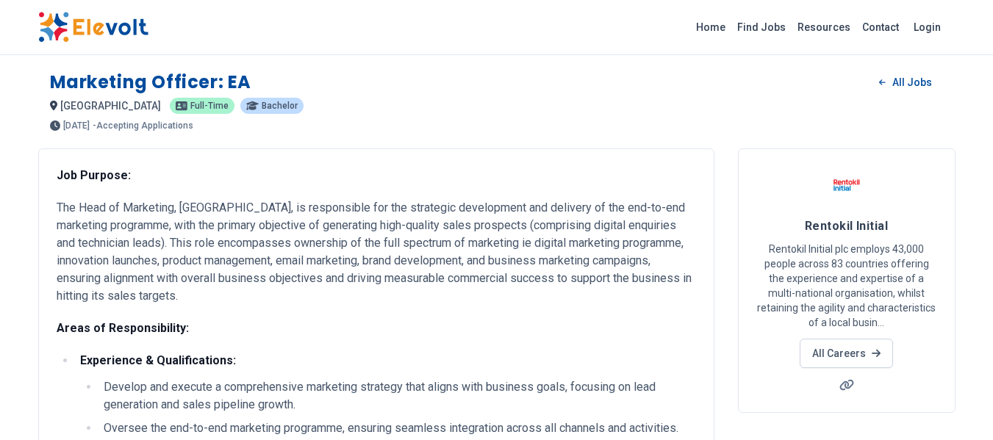 Image resolution: width=993 pixels, height=440 pixels. I want to click on a: Login, so click(927, 27).